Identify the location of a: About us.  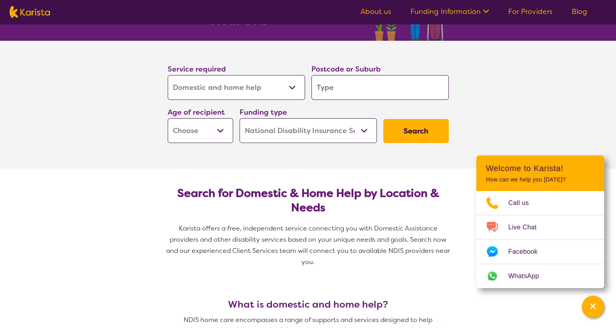
(376, 12).